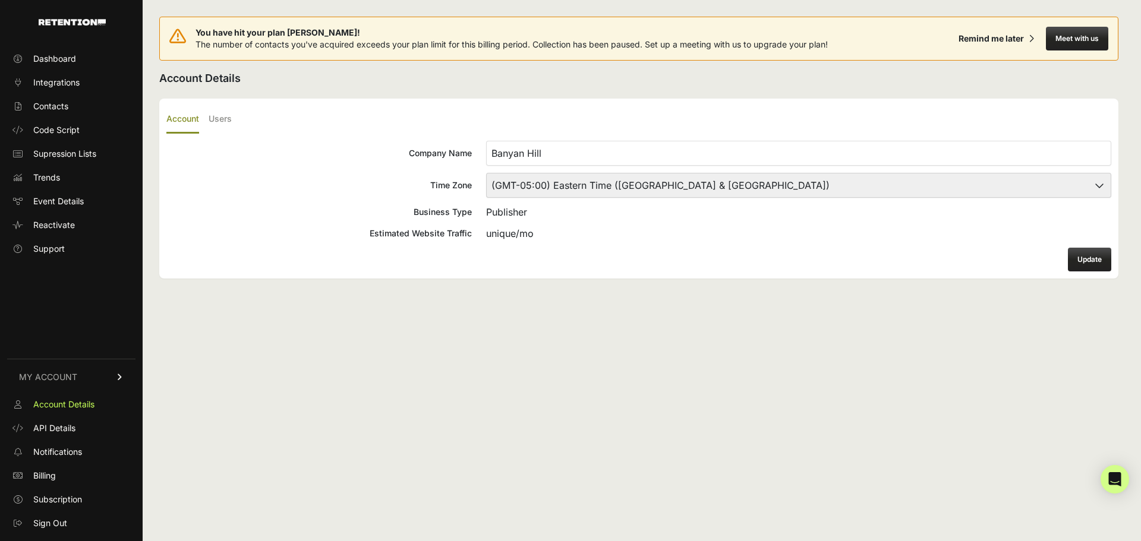 The width and height of the screenshot is (1141, 541). What do you see at coordinates (182, 119) in the screenshot?
I see `label: Account` at bounding box center [182, 119].